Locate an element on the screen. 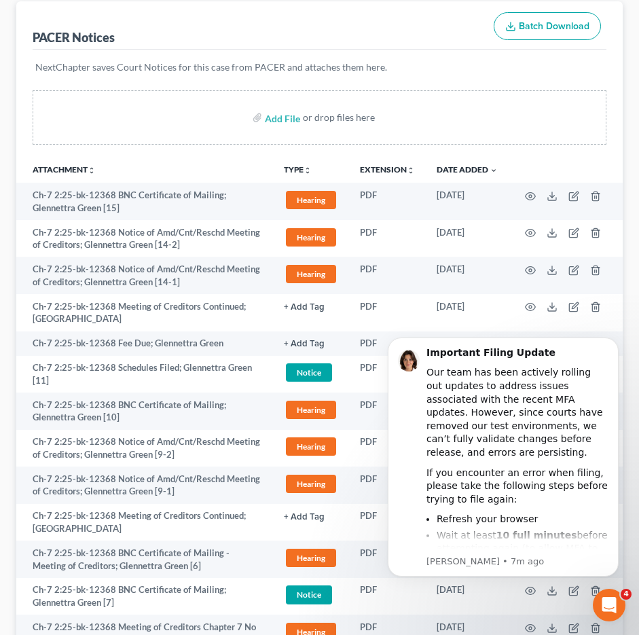 This screenshot has width=639, height=635. div: If you encounter an error when filing, please take the following steps before trying to file again: is located at coordinates (150, 166).